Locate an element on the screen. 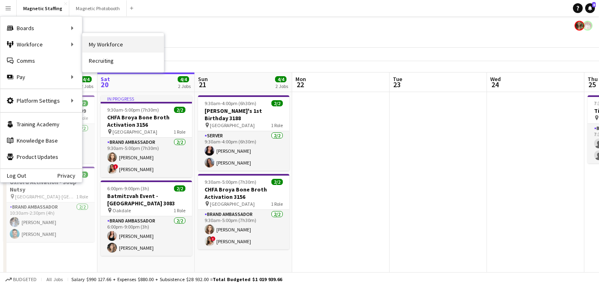 Image resolution: width=599 pixels, height=286 pixels. span: Thu is located at coordinates (592, 79).